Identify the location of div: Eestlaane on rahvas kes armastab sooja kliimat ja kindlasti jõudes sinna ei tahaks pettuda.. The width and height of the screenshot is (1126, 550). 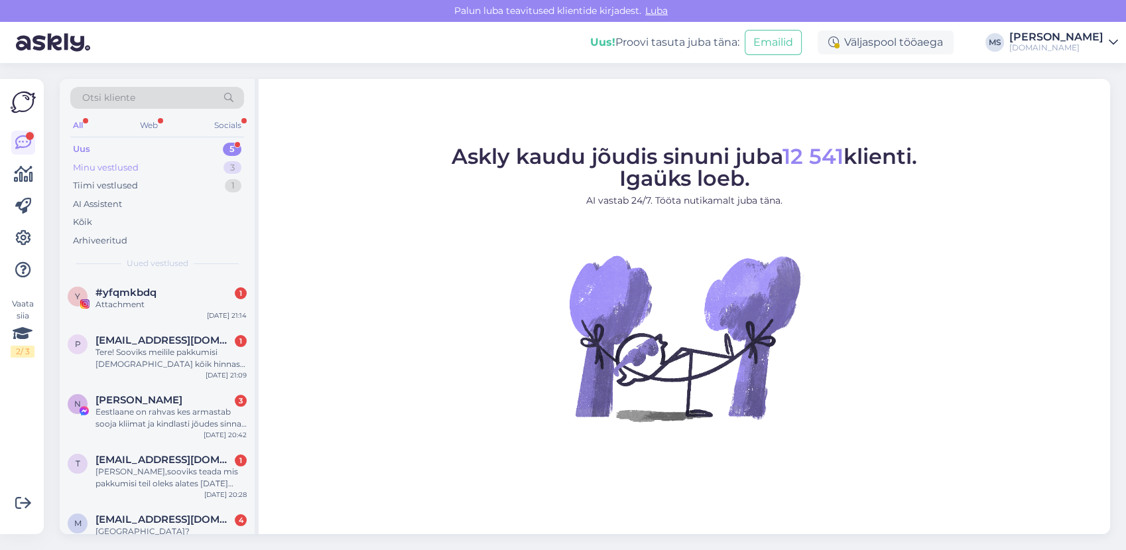
(171, 418).